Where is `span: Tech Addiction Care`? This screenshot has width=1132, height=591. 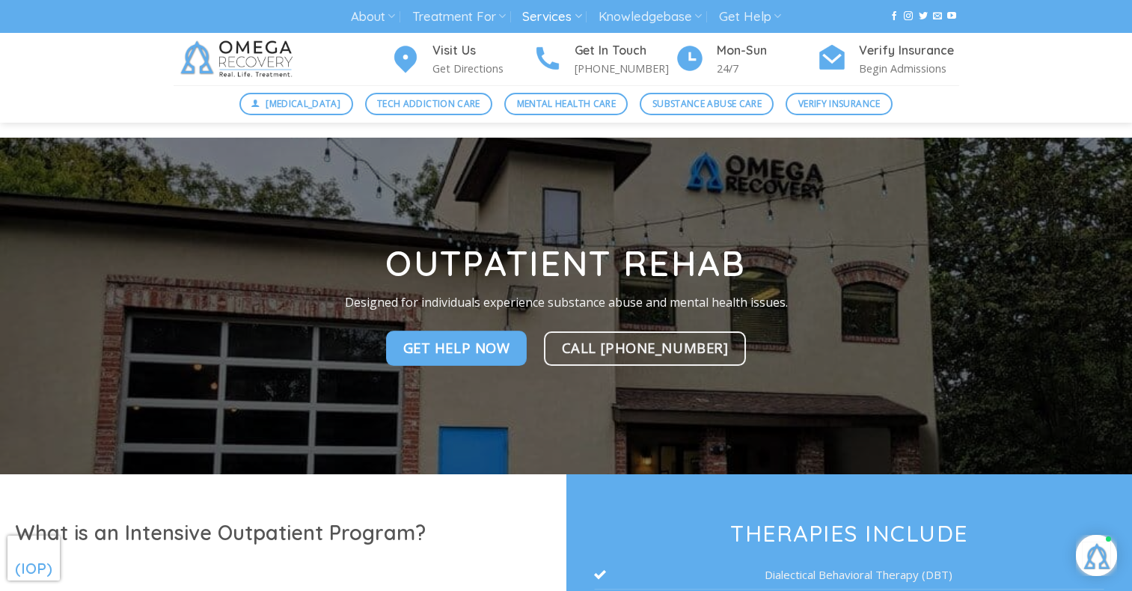 span: Tech Addiction Care is located at coordinates (429, 103).